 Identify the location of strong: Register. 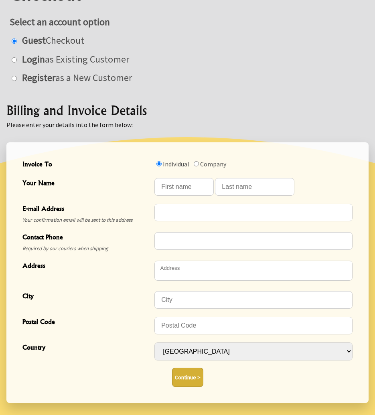
(39, 77).